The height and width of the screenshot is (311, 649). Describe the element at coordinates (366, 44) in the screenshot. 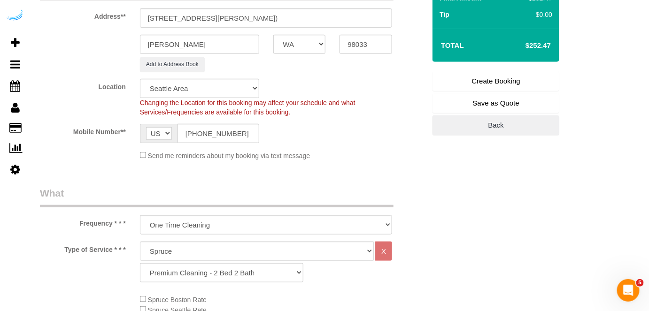

I see `input: Zip Code**` at that location.